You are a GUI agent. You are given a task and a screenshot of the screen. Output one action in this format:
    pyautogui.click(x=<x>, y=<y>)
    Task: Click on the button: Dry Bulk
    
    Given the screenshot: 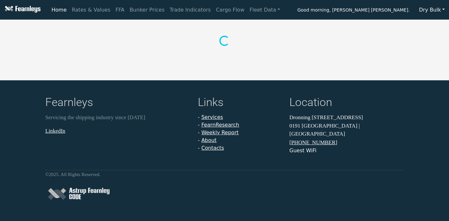 What is the action you would take?
    pyautogui.click(x=432, y=10)
    